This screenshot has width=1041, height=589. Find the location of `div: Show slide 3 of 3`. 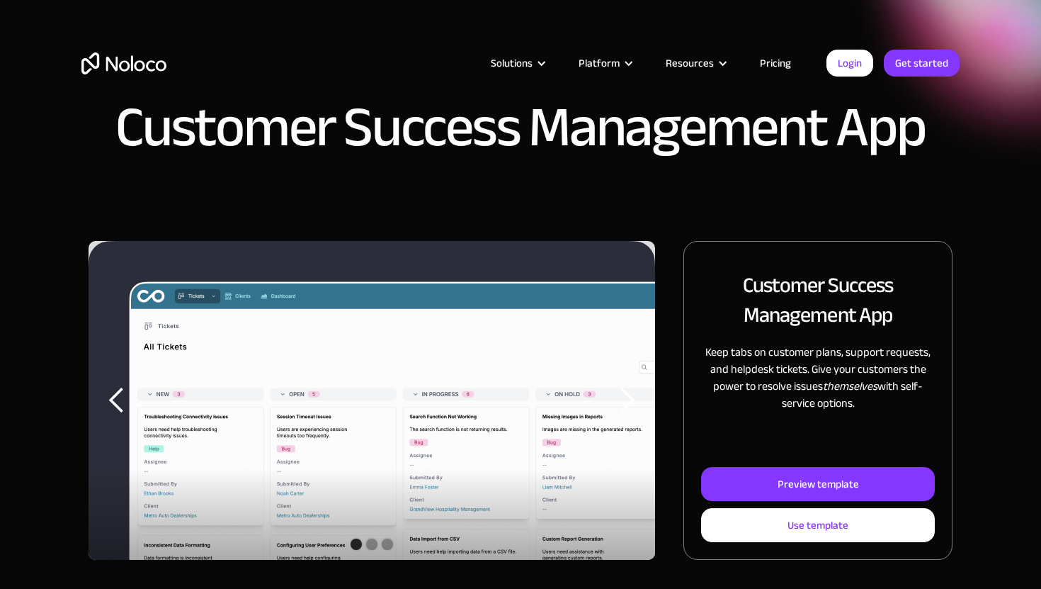

div: Show slide 3 of 3 is located at coordinates (388, 544).